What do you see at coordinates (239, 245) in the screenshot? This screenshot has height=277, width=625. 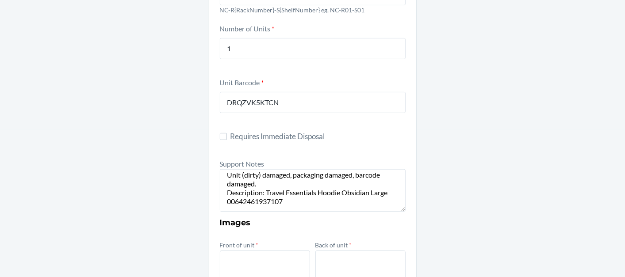 I see `label: Front of unit` at bounding box center [239, 245].